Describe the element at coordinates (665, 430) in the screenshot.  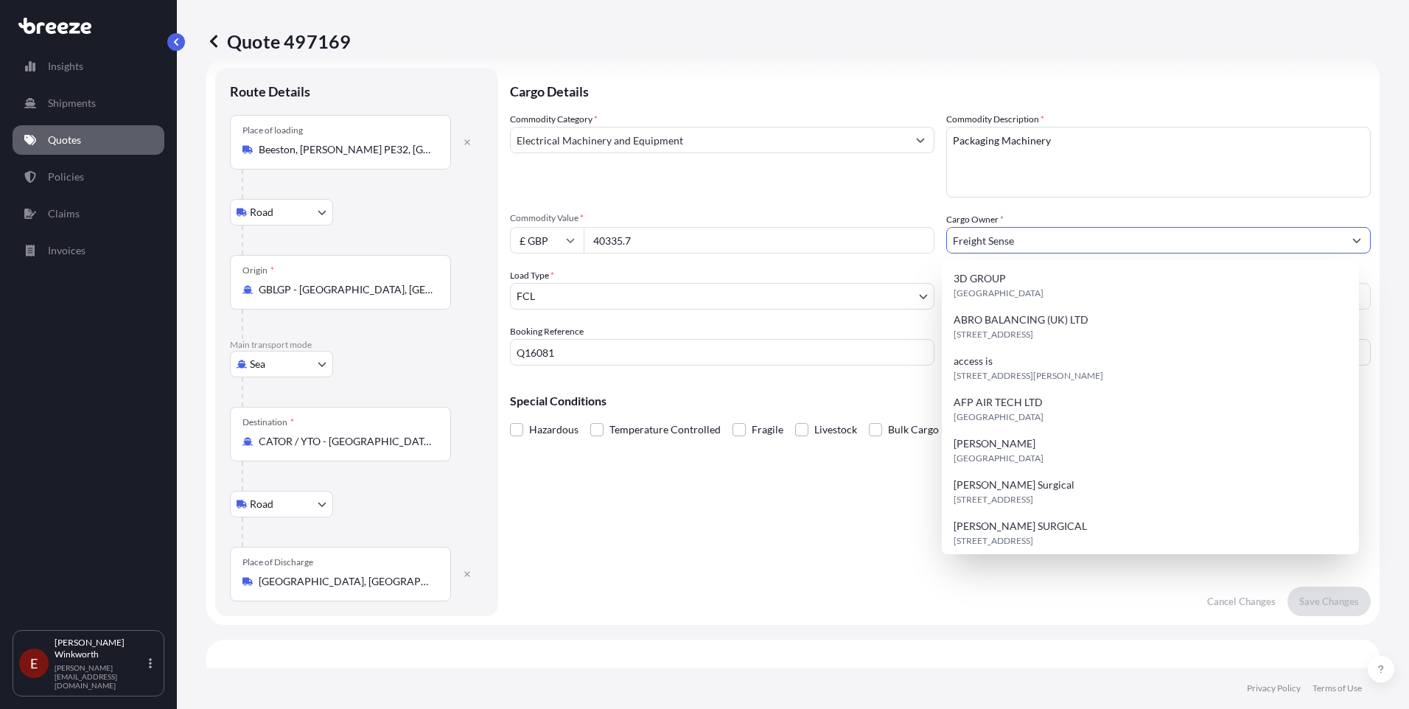
I see `span: Temperature Controlled` at that location.